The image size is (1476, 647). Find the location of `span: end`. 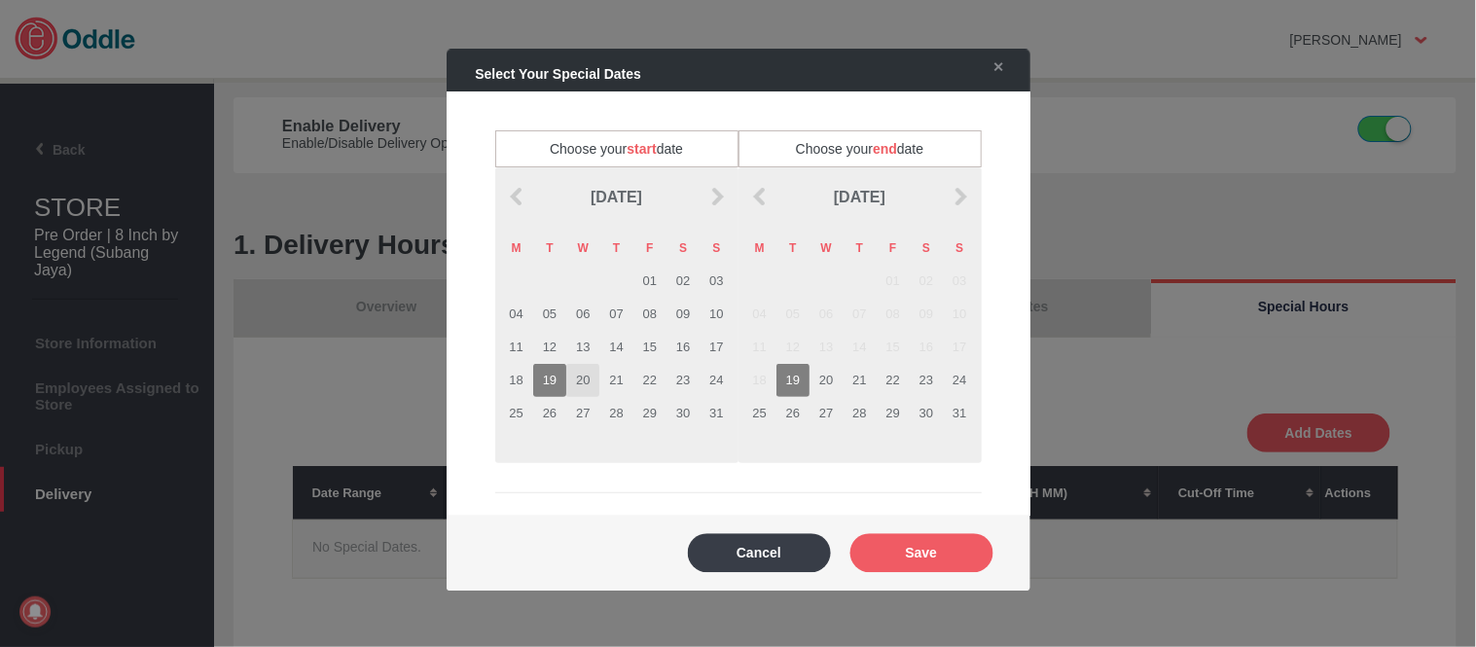

span: end is located at coordinates (884, 149).